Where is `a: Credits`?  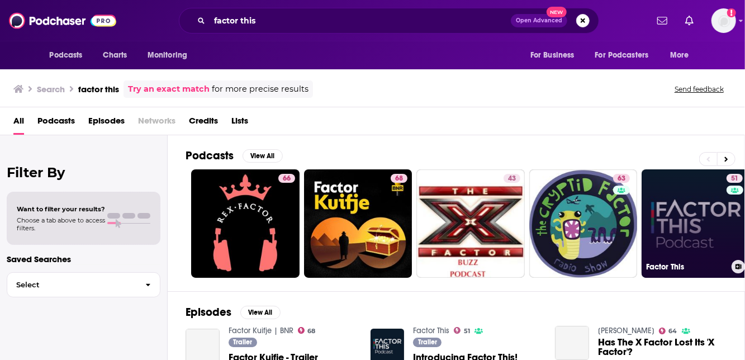 a: Credits is located at coordinates (203, 123).